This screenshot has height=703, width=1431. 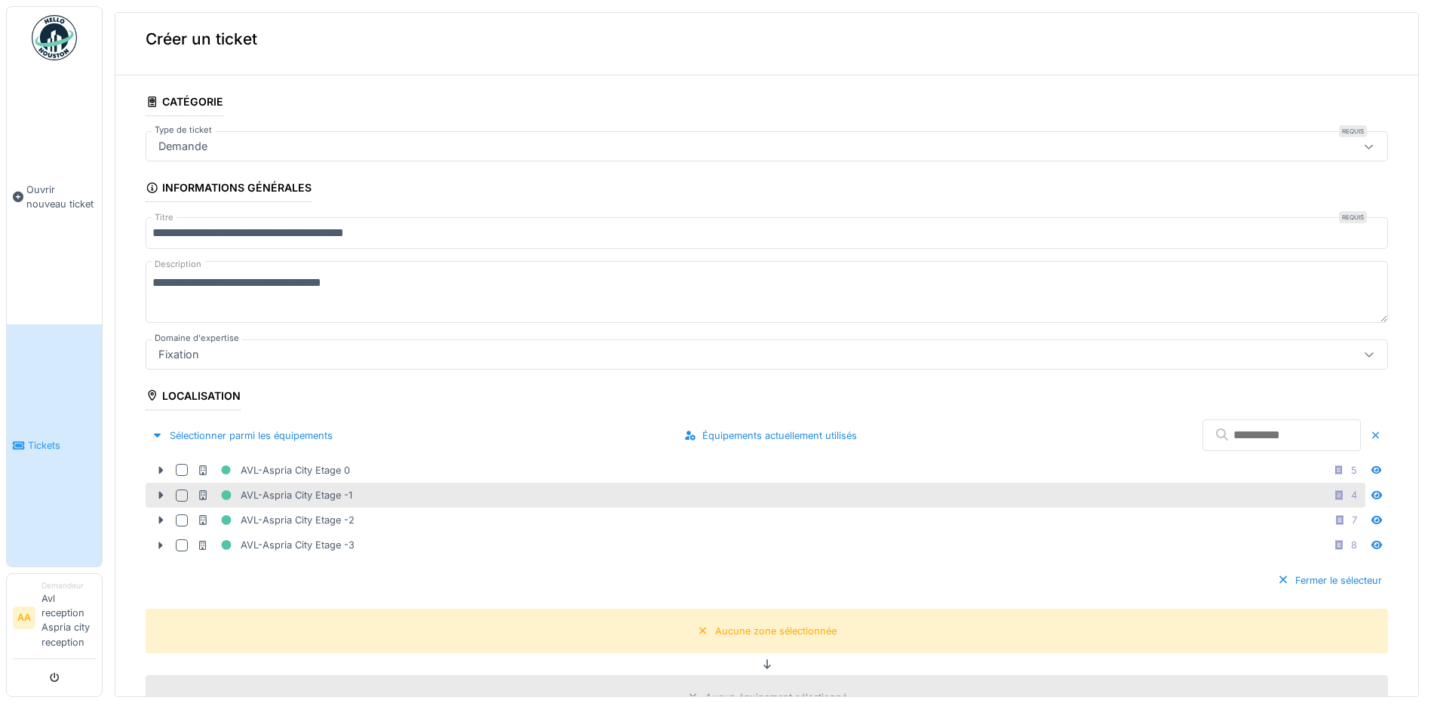 What do you see at coordinates (183, 146) in the screenshot?
I see `div: Demande` at bounding box center [183, 146].